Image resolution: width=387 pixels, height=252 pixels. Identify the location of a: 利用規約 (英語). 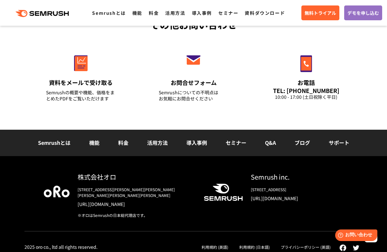
(215, 247).